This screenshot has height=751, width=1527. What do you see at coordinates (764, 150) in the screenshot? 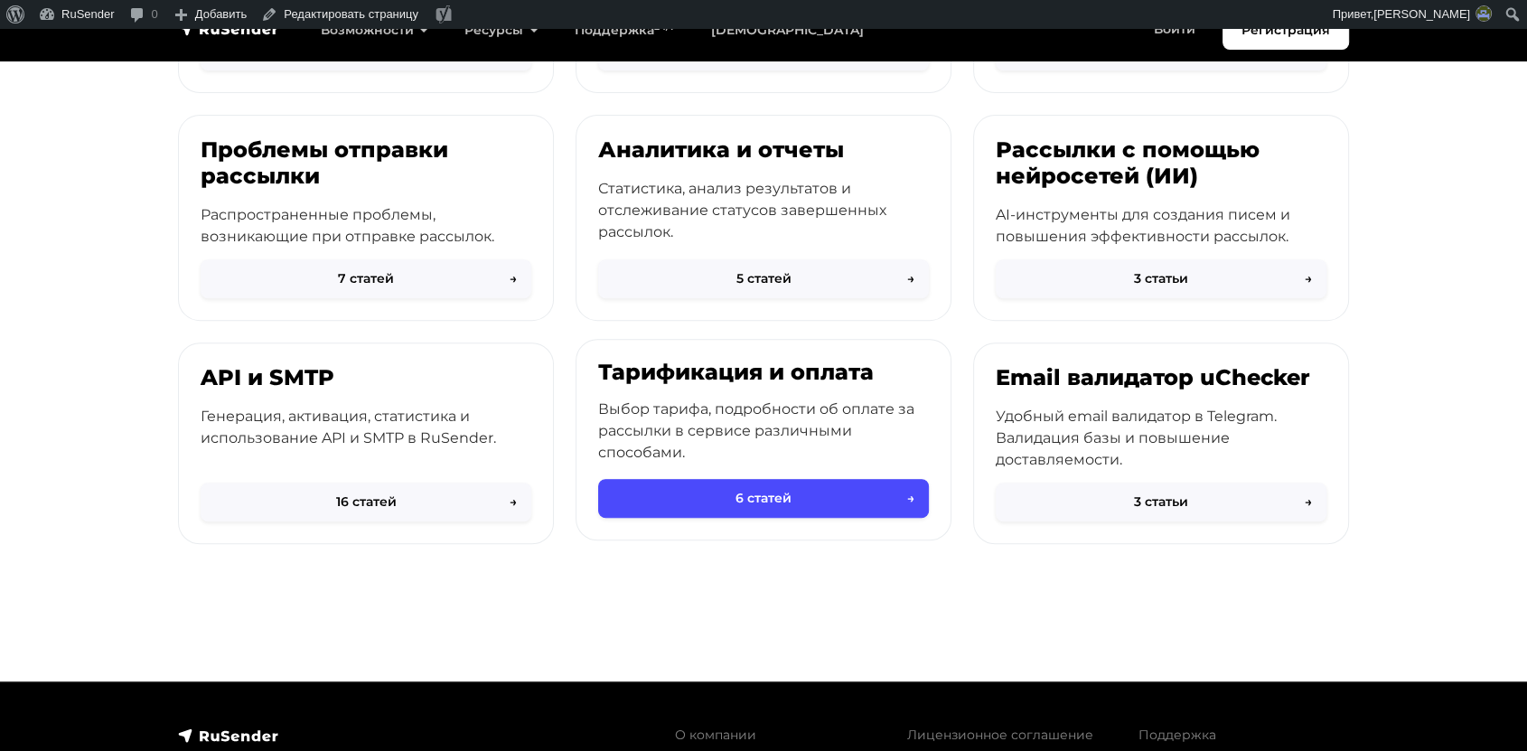
I see `h3: Аналитика и отчеты` at bounding box center [764, 150].